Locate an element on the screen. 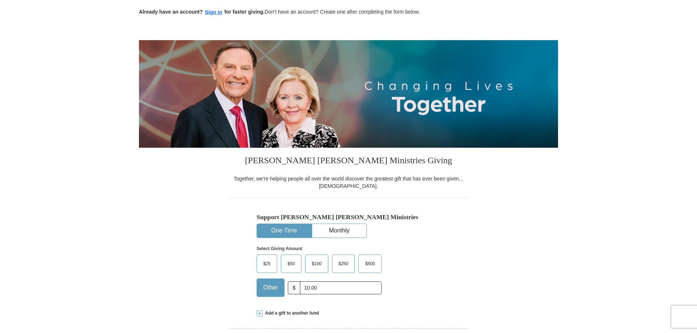 This screenshot has width=697, height=333. span: Add a gift to another fund is located at coordinates (291, 313).